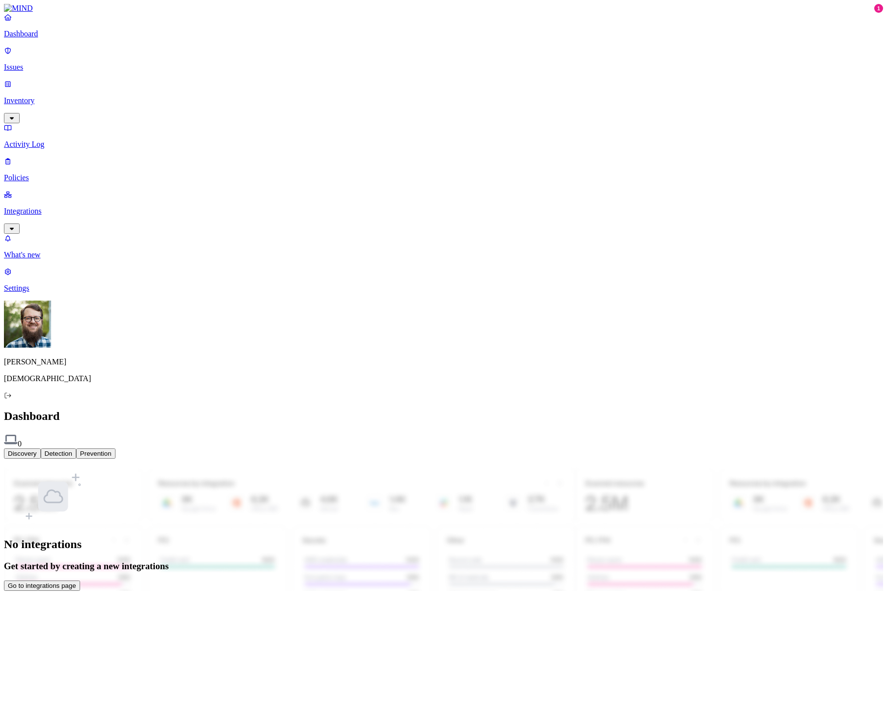  I want to click on p: Policies, so click(443, 178).